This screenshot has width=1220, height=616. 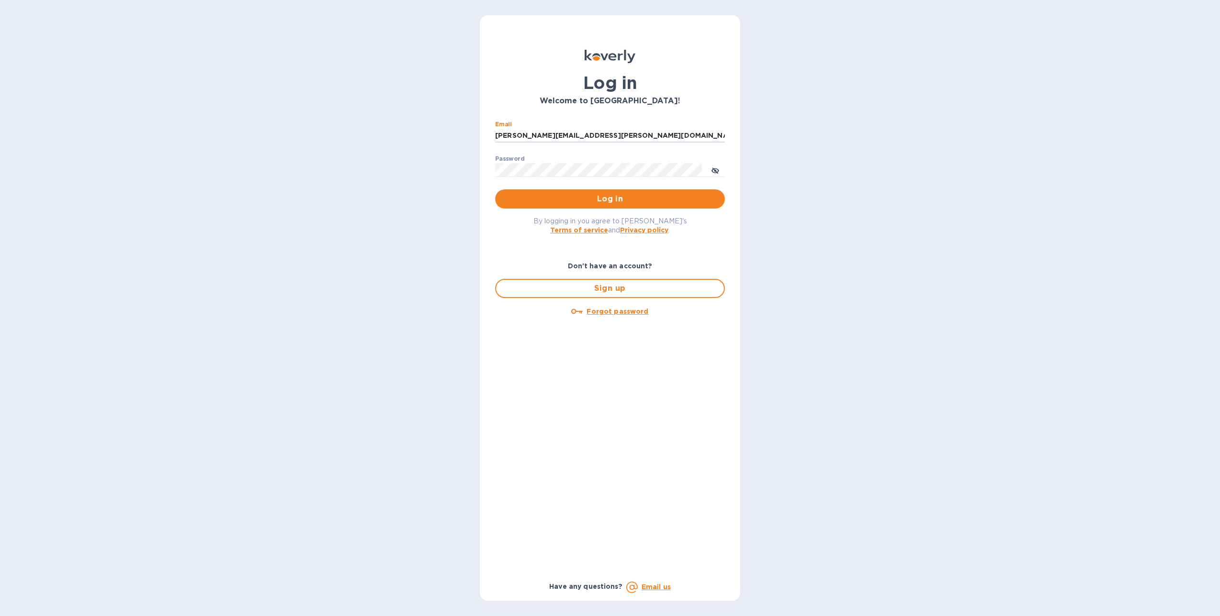 I want to click on button: Log in, so click(x=610, y=199).